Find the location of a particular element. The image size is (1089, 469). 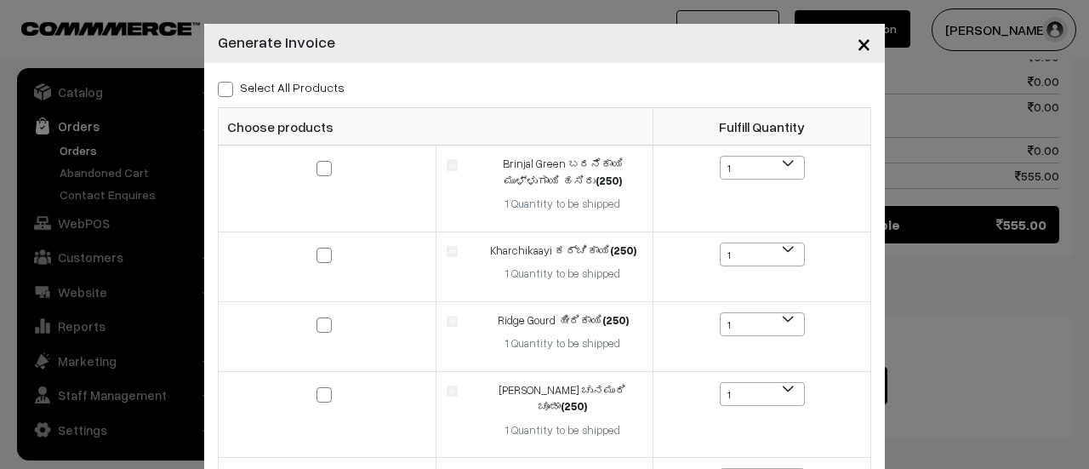

div: Kharchikaayi ಕರ್ಚಿಕಾಯಿ is located at coordinates (562, 251).